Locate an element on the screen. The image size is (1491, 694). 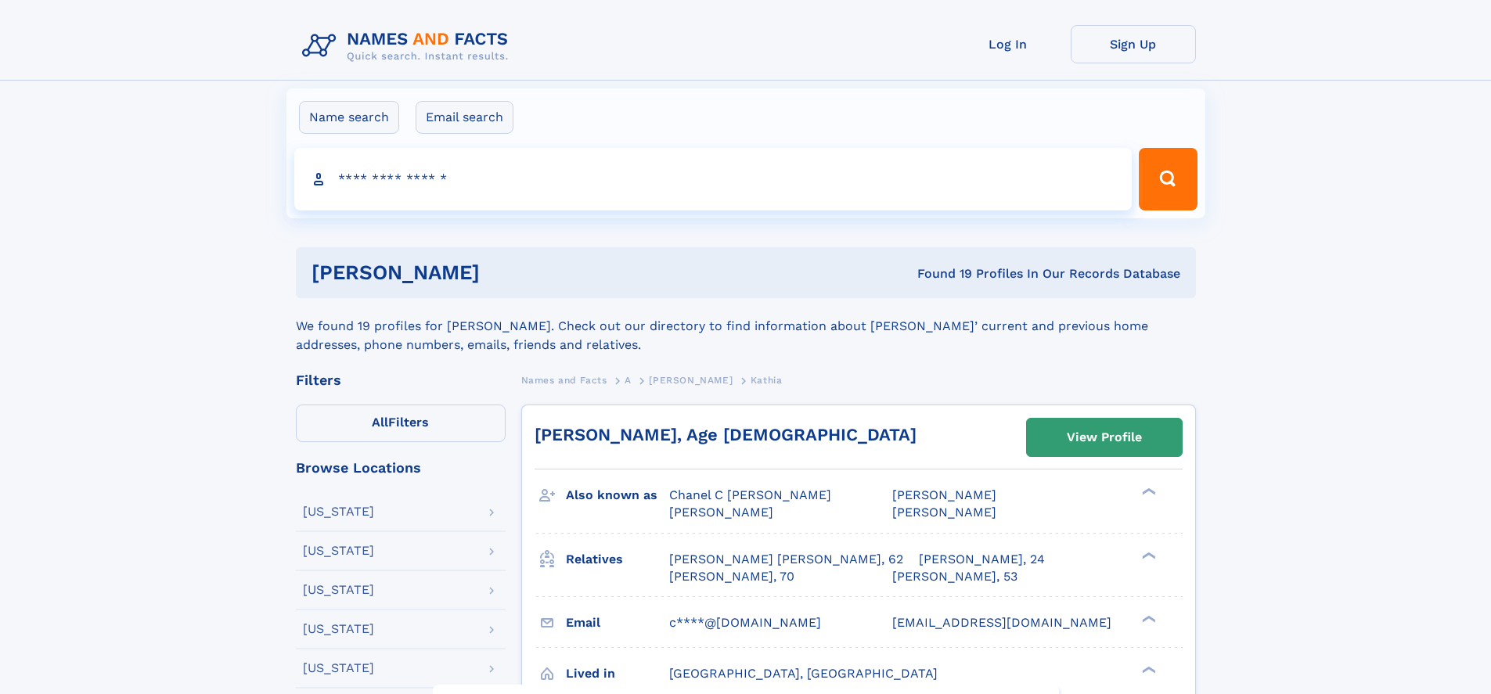
label: Name search is located at coordinates (349, 117).